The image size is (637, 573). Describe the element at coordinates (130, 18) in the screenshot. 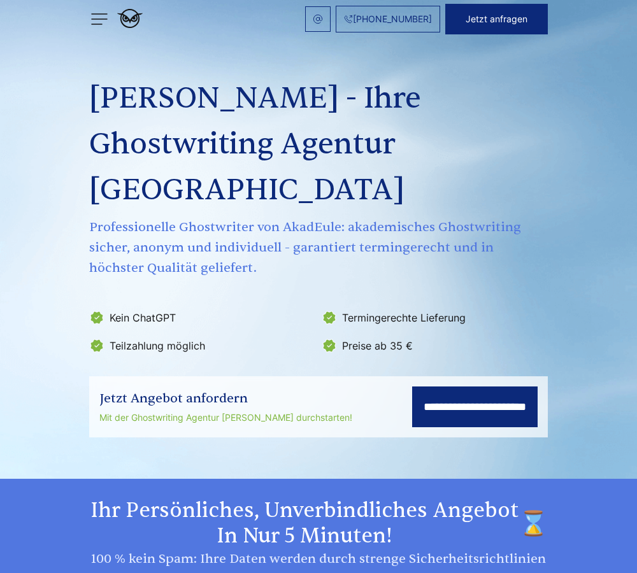

I see `img: logo` at that location.